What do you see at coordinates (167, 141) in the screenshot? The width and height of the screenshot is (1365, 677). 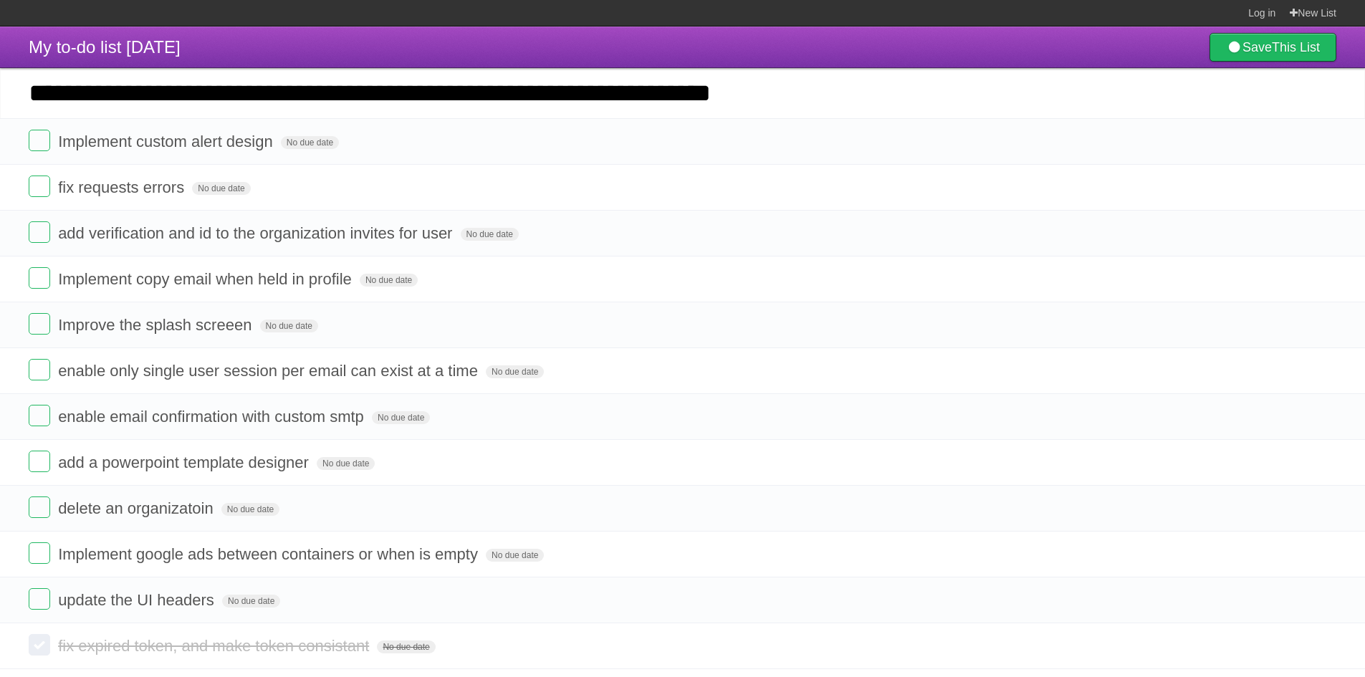 I see `span: Implement custom alert design` at bounding box center [167, 141].